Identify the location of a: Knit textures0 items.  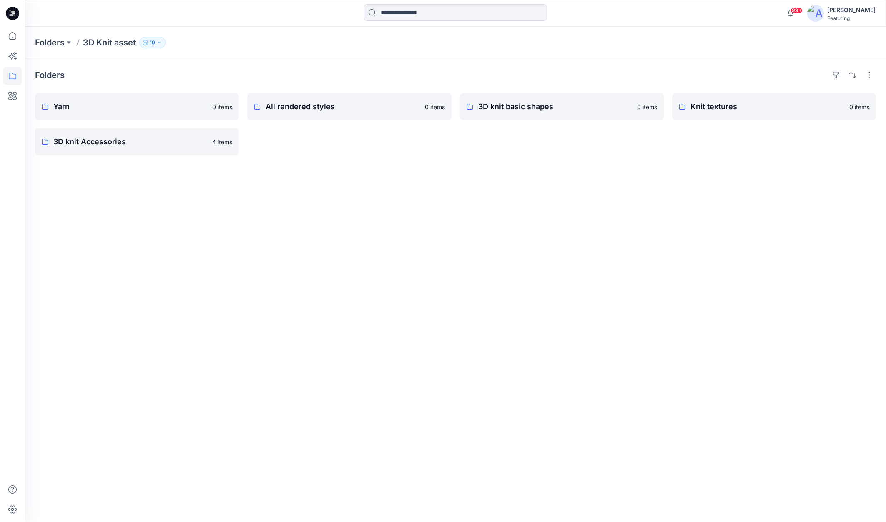
(773, 107).